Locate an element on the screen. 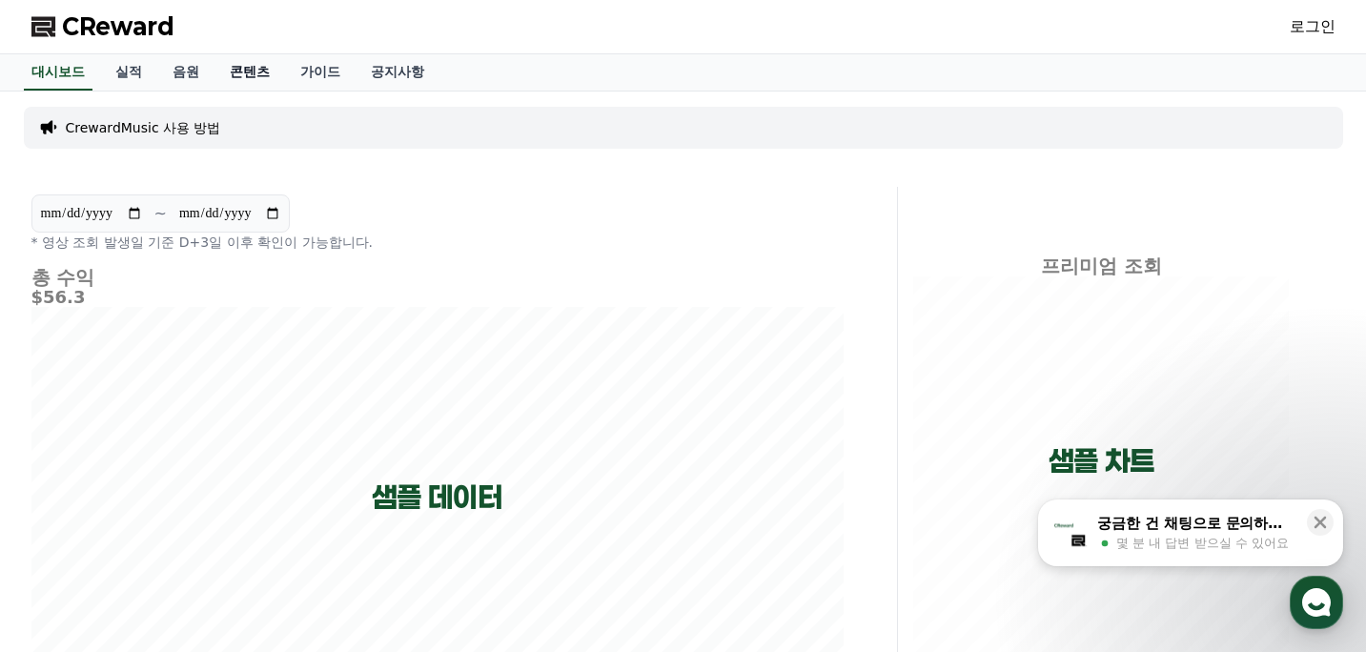 Image resolution: width=1366 pixels, height=652 pixels. a: CrewardMusic 사용 방법 is located at coordinates (143, 128).